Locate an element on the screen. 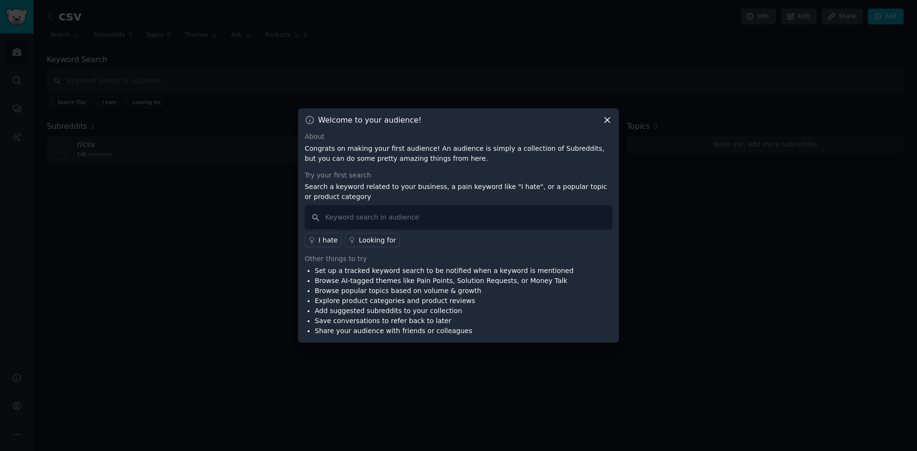 The width and height of the screenshot is (917, 451). li: Save conversations to refer back to later is located at coordinates (444, 321).